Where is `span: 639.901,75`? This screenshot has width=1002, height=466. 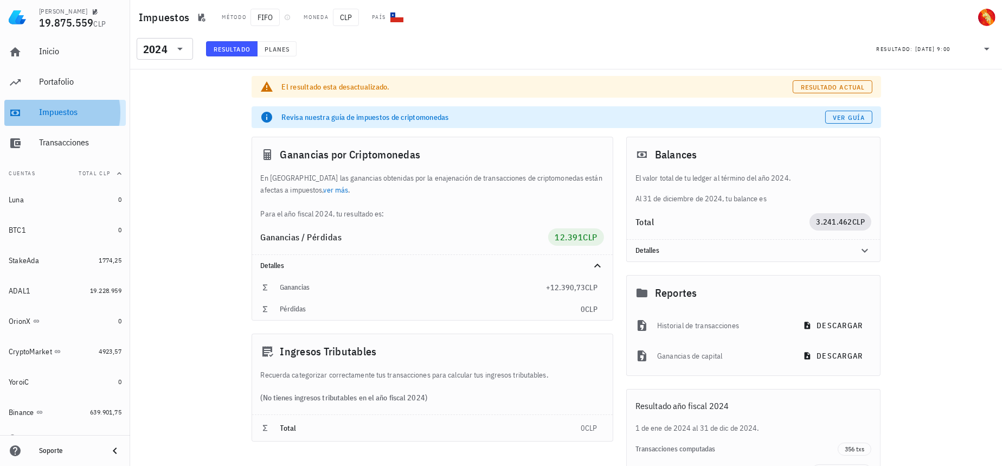 span: 639.901,75 is located at coordinates (106, 411).